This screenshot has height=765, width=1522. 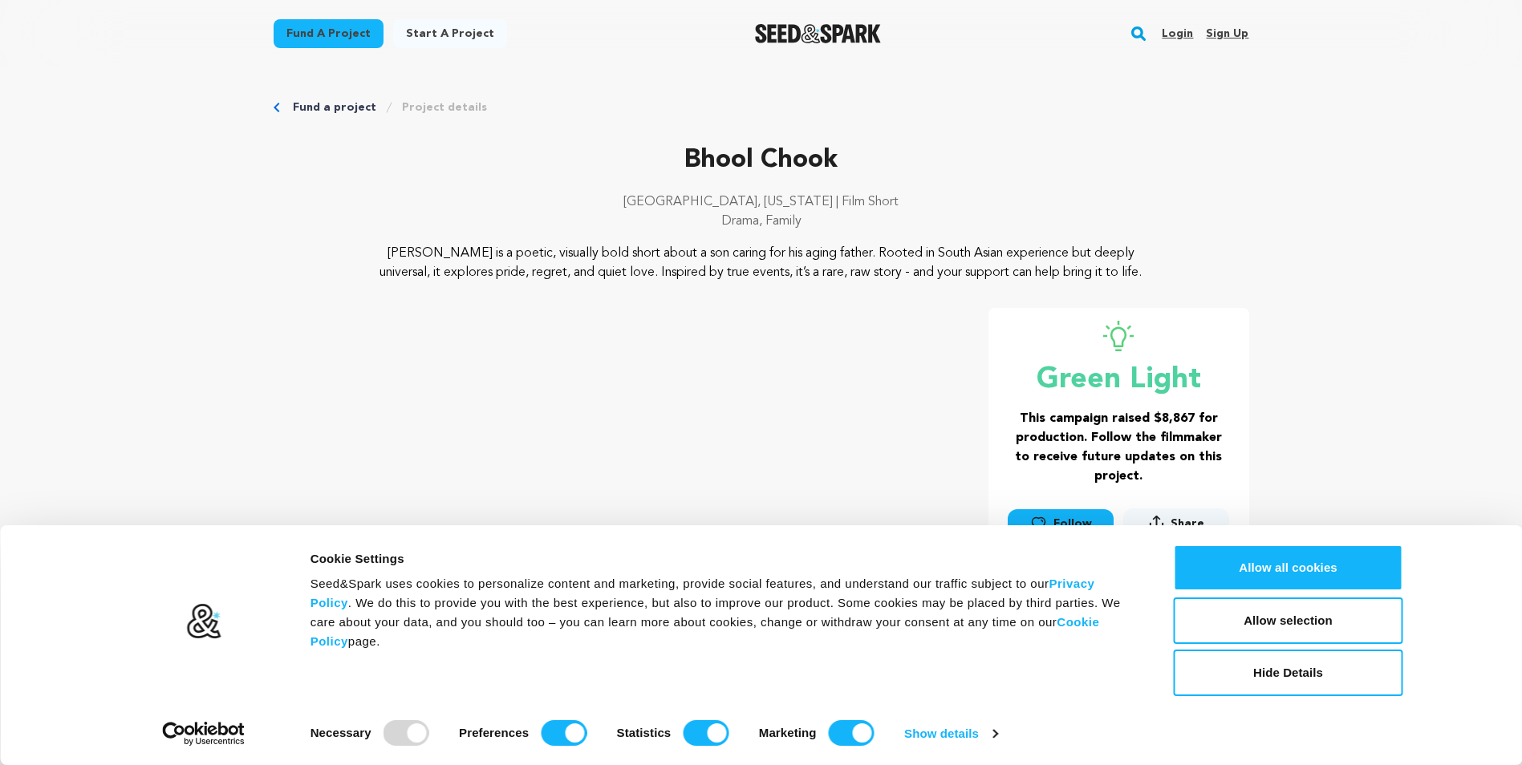 What do you see at coordinates (1227, 34) in the screenshot?
I see `a: Sign up` at bounding box center [1227, 34].